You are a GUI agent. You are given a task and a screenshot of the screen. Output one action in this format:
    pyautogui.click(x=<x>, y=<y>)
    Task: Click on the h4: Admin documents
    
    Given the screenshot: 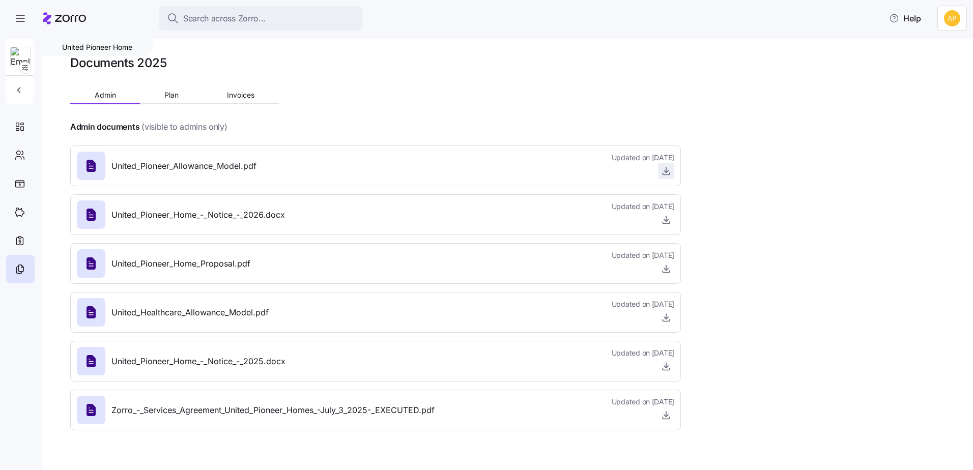 What is the action you would take?
    pyautogui.click(x=105, y=127)
    